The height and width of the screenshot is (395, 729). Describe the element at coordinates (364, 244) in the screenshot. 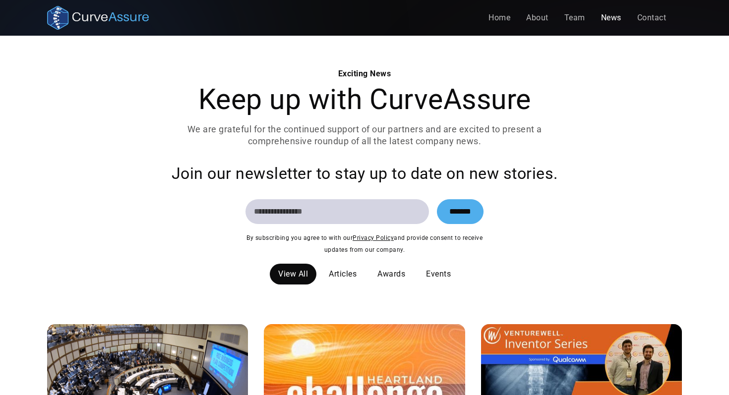

I see `div: By subscribing you agree to with our and provide consent to receive updates from our company.` at that location.